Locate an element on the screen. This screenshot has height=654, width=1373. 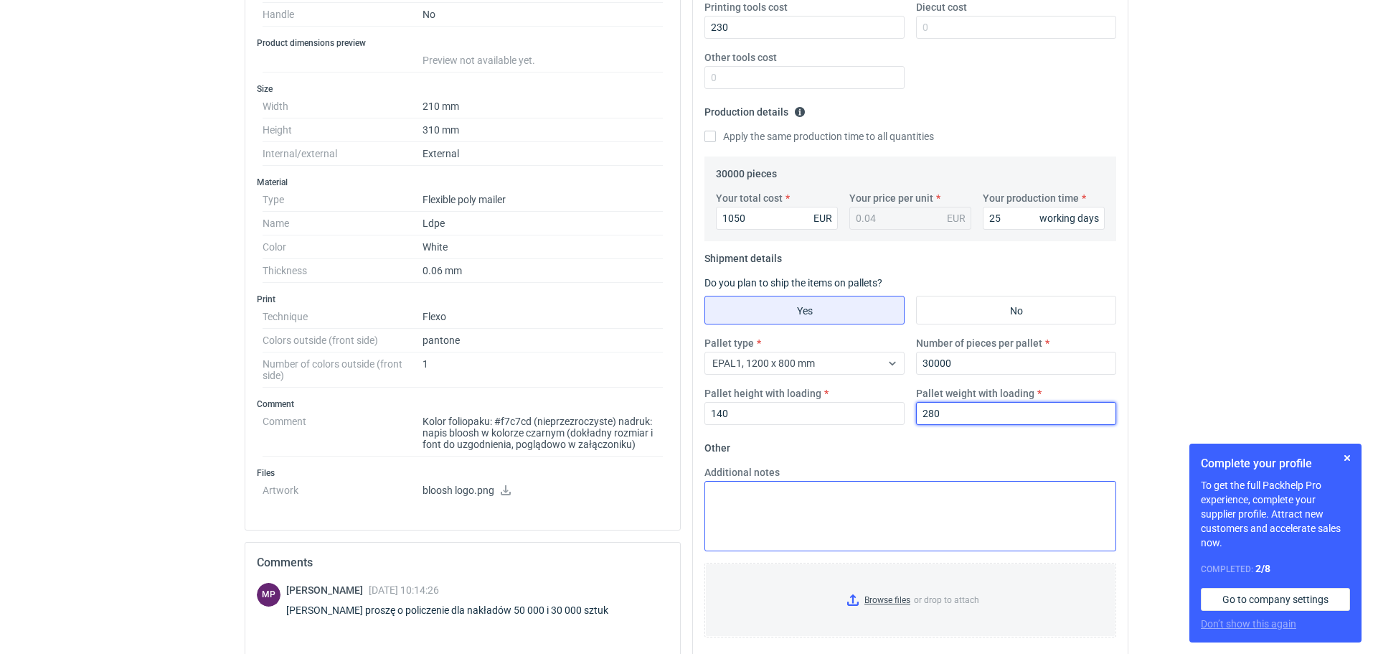
dt: Handle is located at coordinates (342, 14).